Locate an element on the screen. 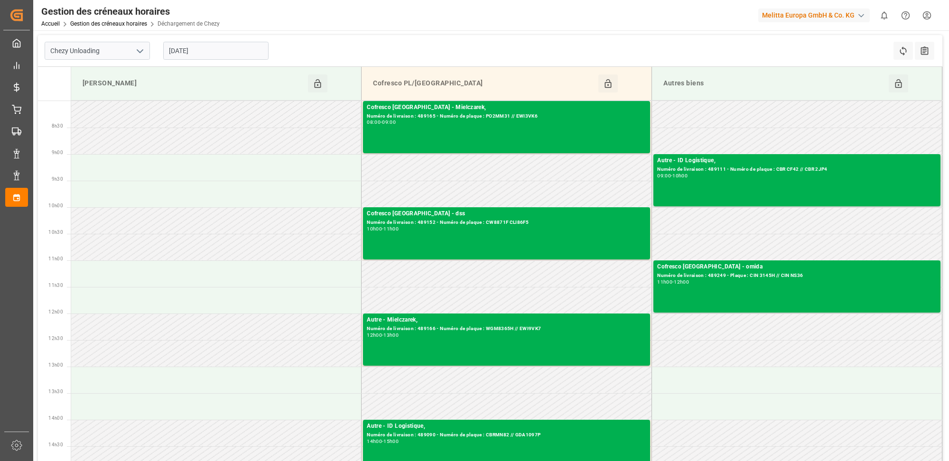 This screenshot has width=949, height=461. font: 08:00 is located at coordinates (373, 122).